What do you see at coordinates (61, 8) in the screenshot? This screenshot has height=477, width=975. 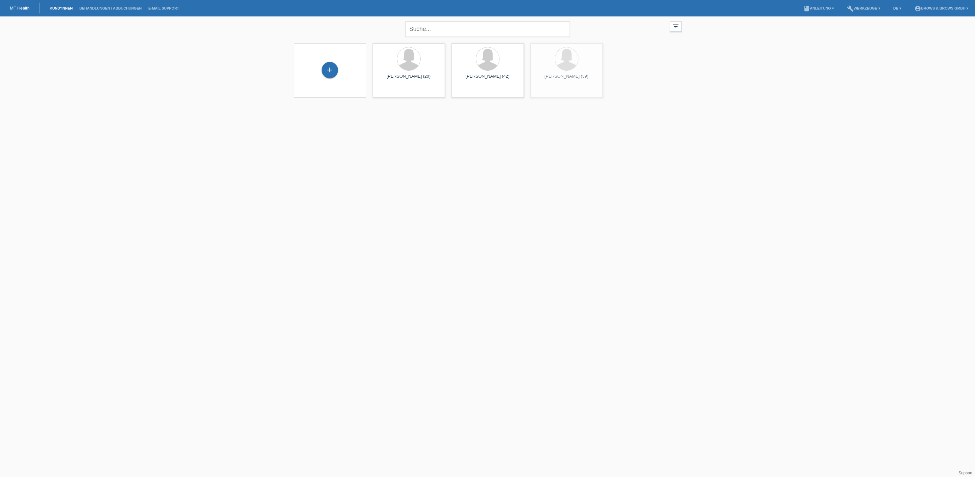 I see `a: Kund*innen` at bounding box center [61, 8].